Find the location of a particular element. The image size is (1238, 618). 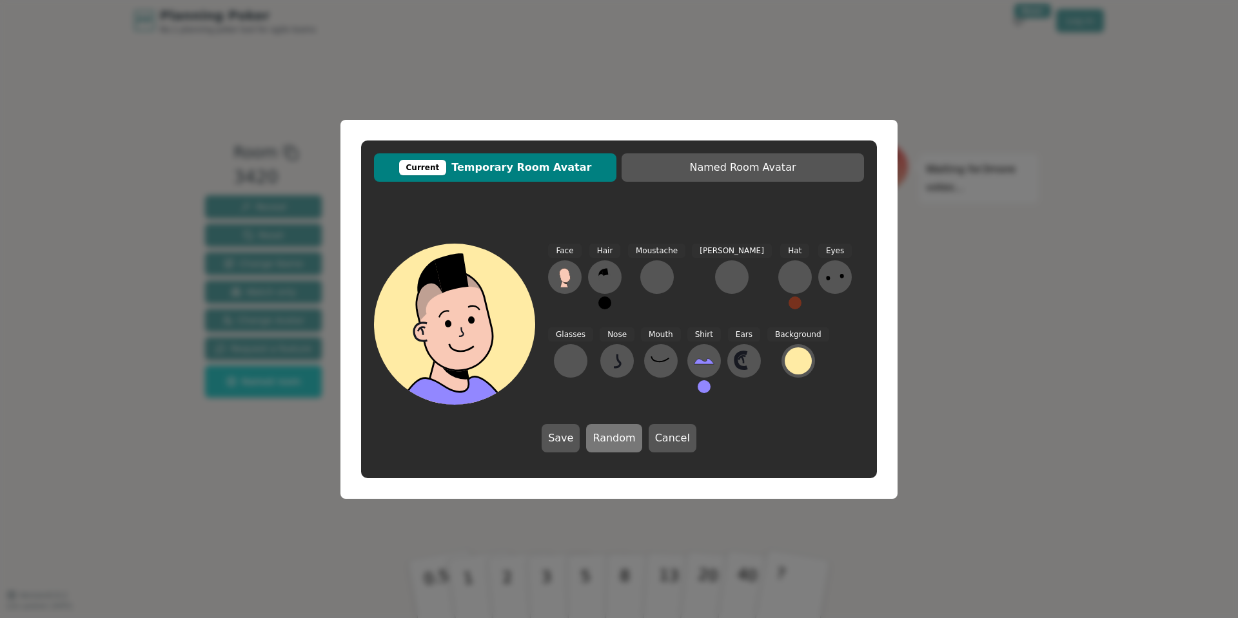

button: CurrentTemporary Room Avatar is located at coordinates (495, 168).